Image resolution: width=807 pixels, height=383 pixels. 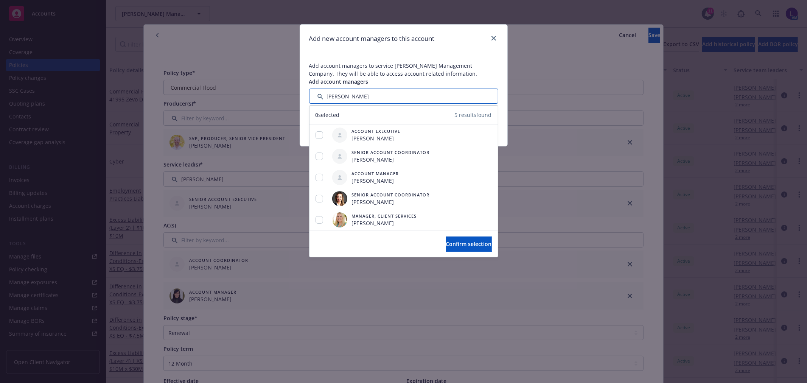 I want to click on span: Account Executive, so click(x=376, y=131).